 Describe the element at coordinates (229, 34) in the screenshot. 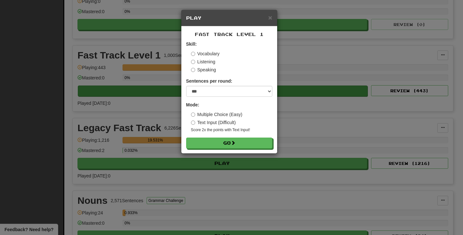

I see `span: Fast Track Level 1` at that location.